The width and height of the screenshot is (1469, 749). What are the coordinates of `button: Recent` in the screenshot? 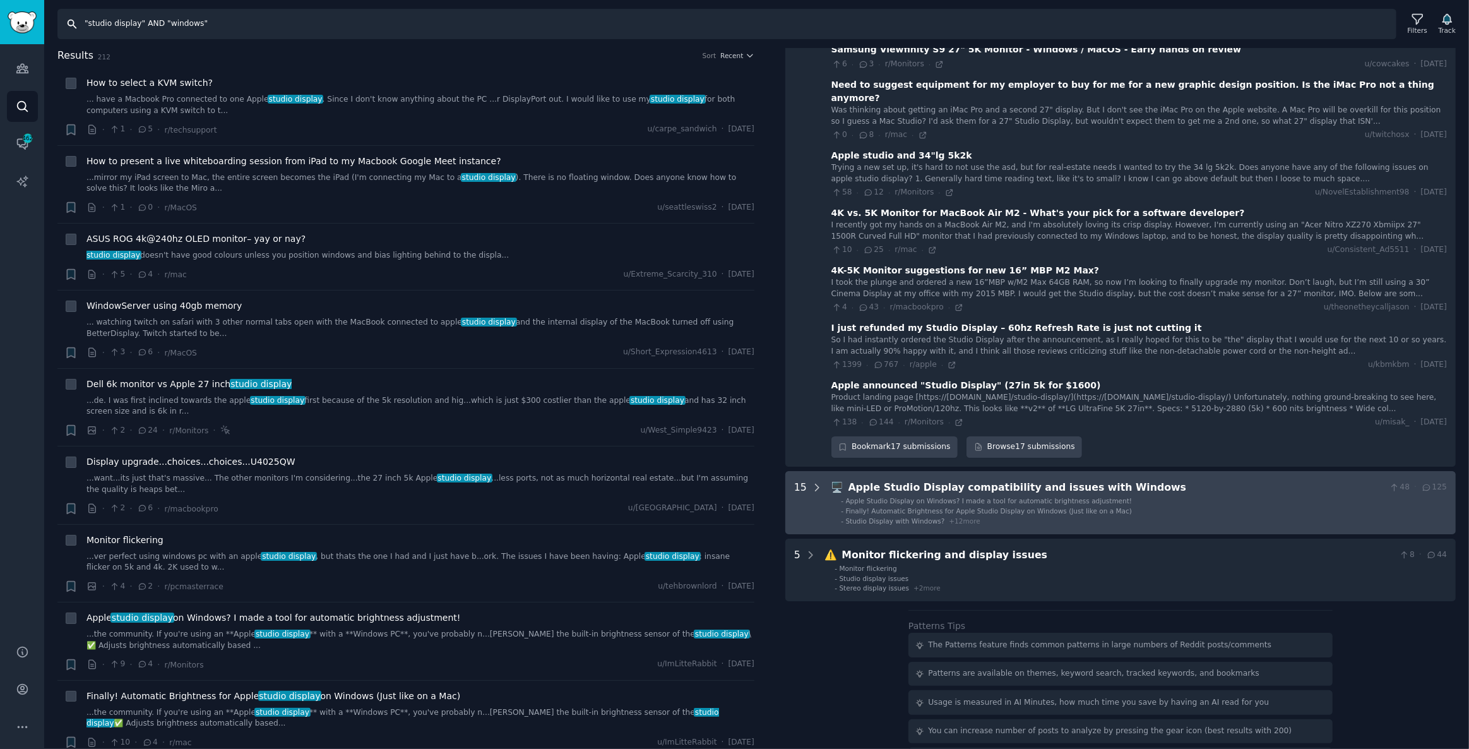 It's located at (737, 56).